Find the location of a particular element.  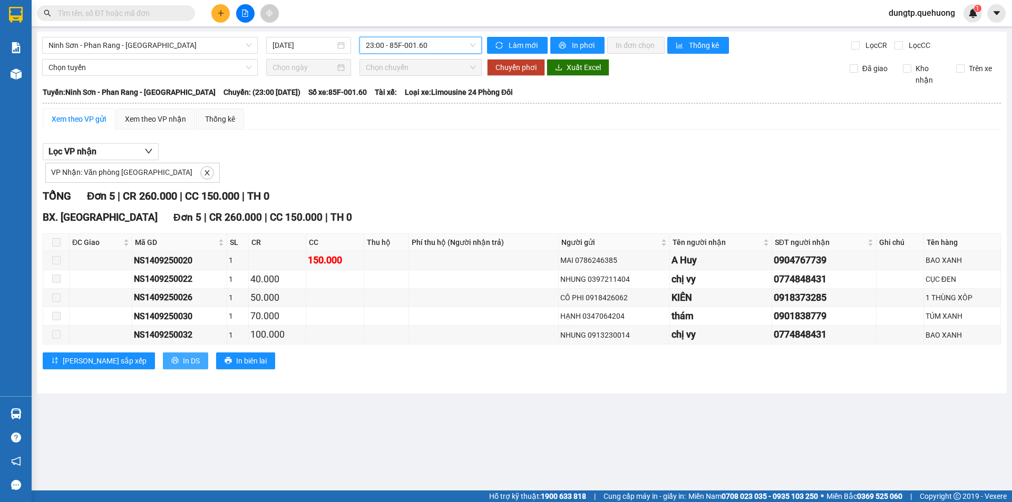

span: file-add is located at coordinates (245, 13).